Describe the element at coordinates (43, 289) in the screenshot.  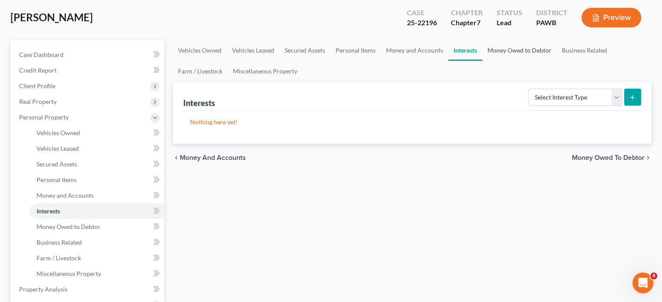
I see `span: Property Analysis` at that location.